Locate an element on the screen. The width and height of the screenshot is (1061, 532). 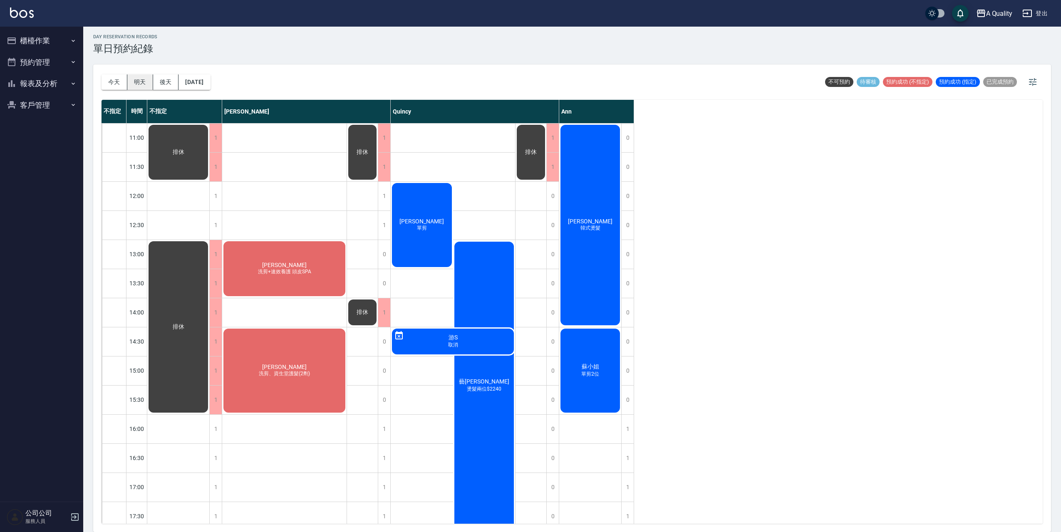
div: 17:30 is located at coordinates (137, 516).